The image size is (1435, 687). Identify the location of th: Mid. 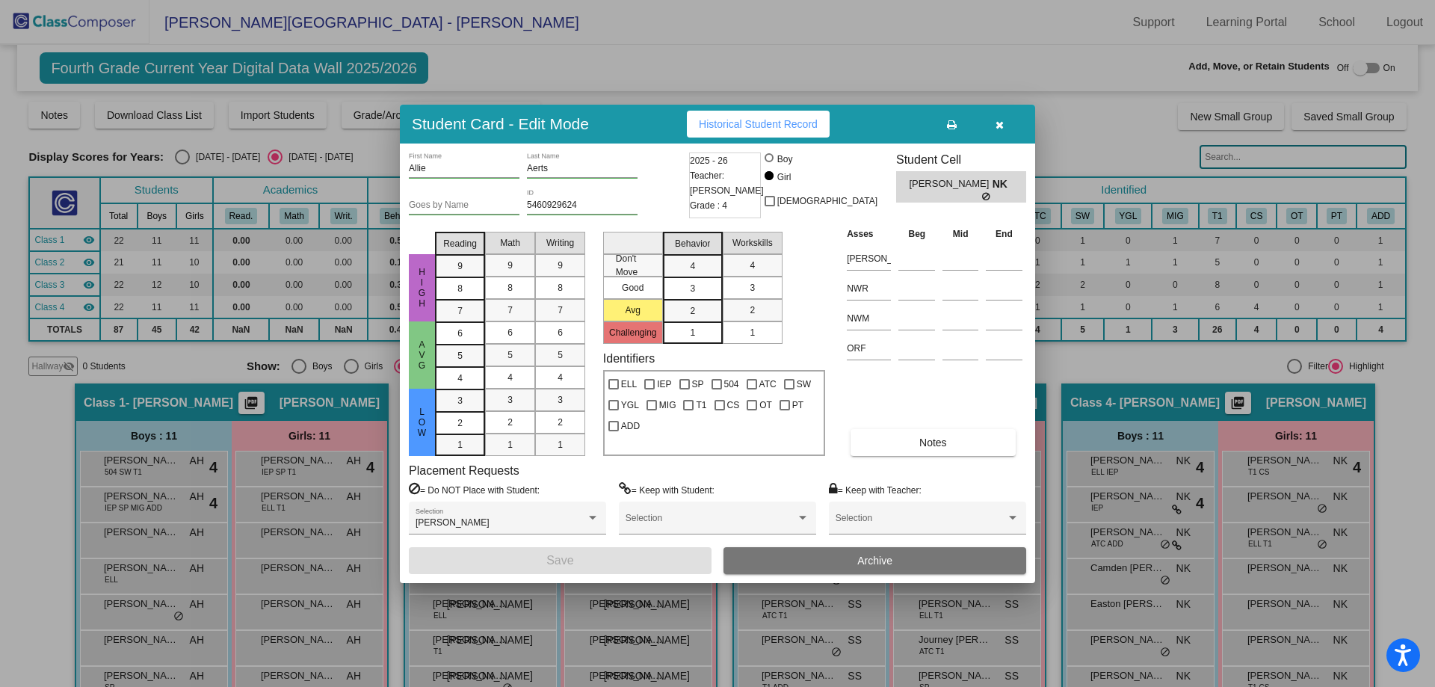
(960, 234).